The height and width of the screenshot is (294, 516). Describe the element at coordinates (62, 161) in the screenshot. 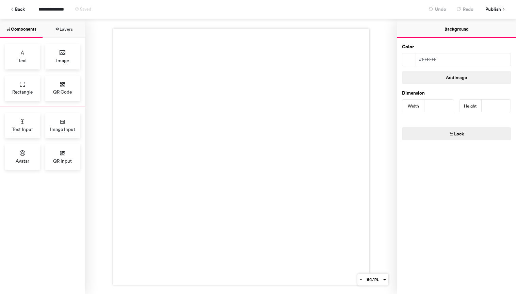

I see `span: QR Input` at that location.